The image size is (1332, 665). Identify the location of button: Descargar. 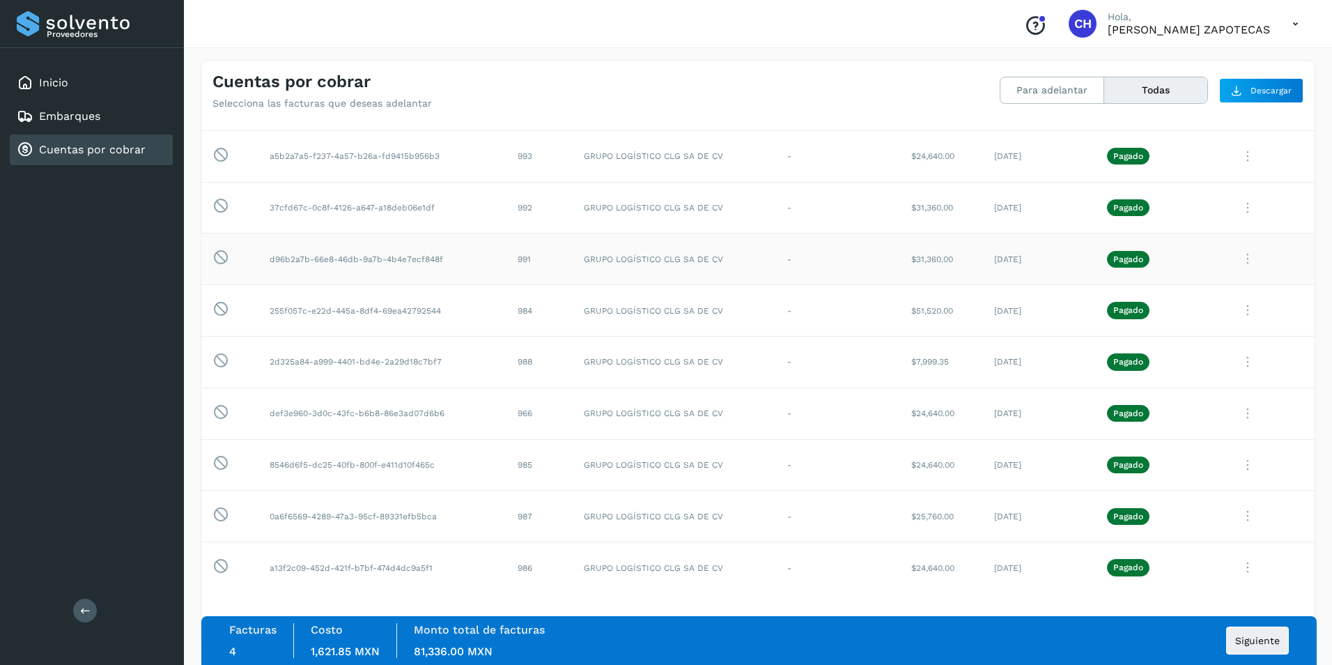
(1261, 91).